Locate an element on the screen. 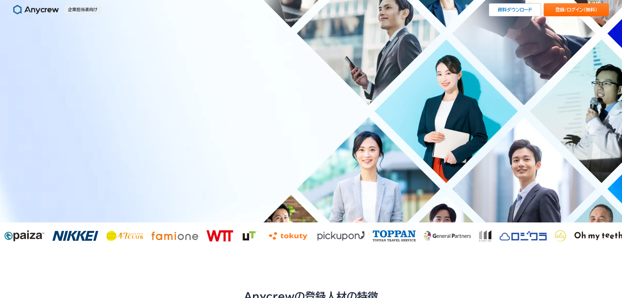 This screenshot has width=622, height=298. img: alu is located at coordinates (561, 236).